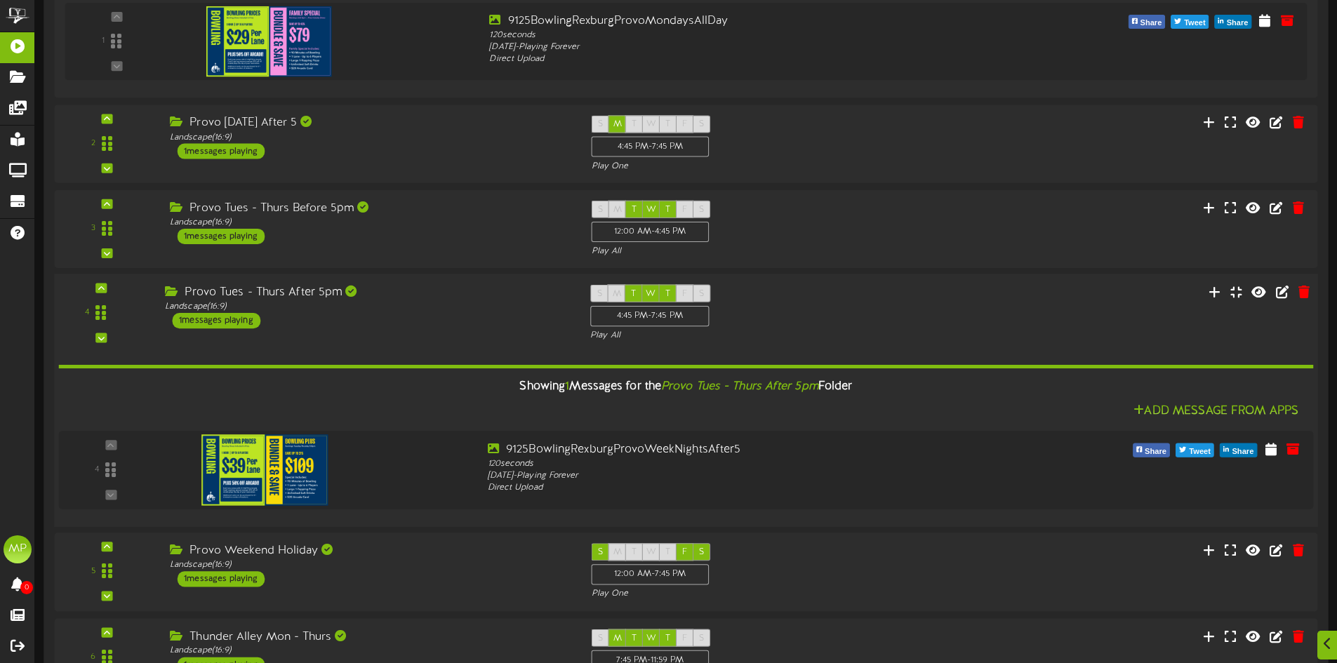 The height and width of the screenshot is (663, 1337). Describe the element at coordinates (740, 387) in the screenshot. I see `i: Provo Tues - Thurs After 5pm` at that location.